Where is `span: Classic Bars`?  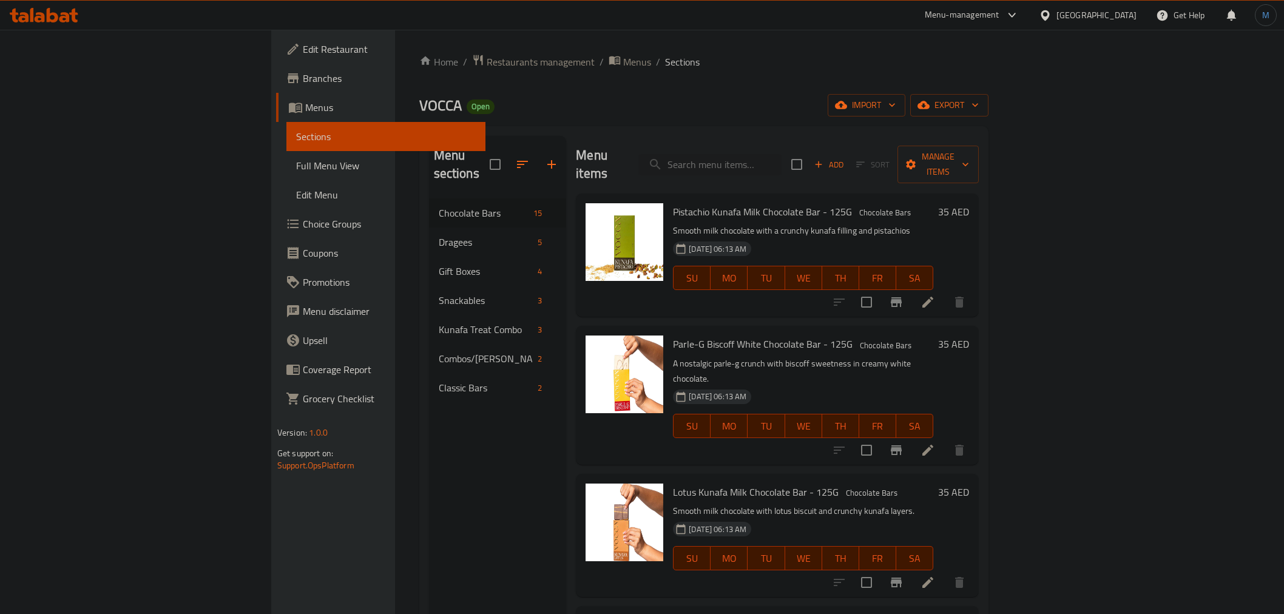 span: Classic Bars is located at coordinates (485, 388).